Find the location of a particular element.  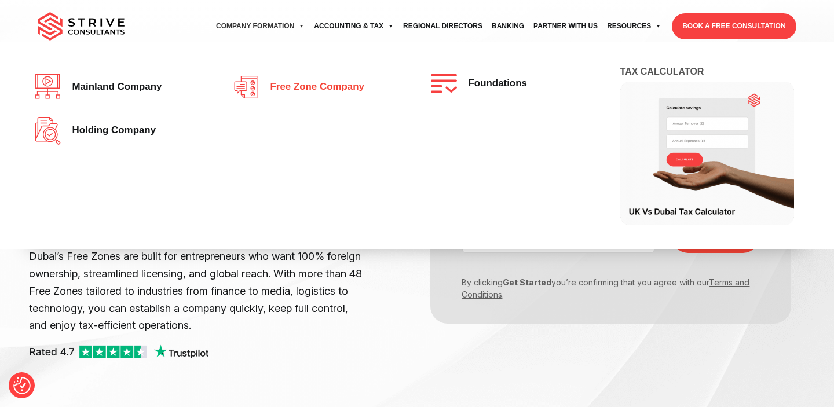

h4: Tax Calculator is located at coordinates (714, 73).